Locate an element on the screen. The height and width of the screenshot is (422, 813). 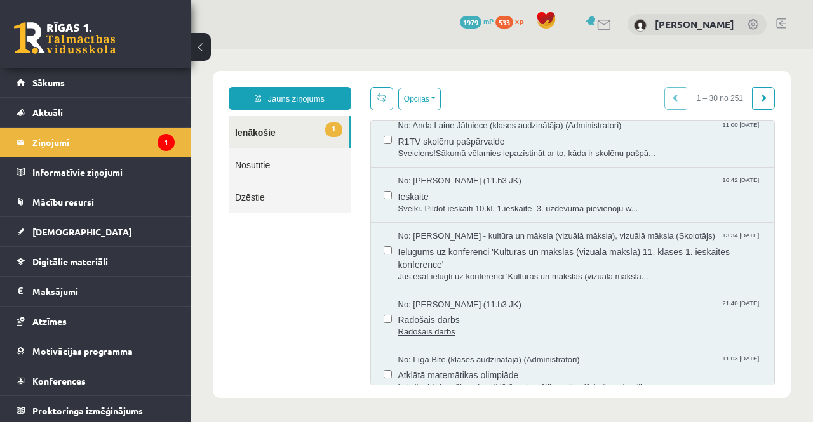
span: 1979 is located at coordinates (471, 22).